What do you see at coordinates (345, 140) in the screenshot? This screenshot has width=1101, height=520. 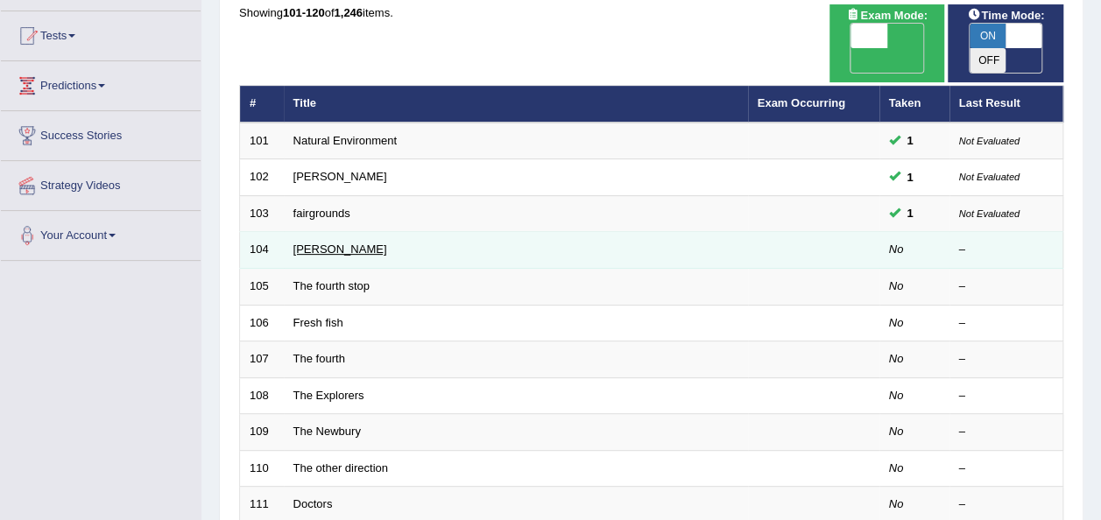 I see `a: Natural Environment` at bounding box center [345, 140].